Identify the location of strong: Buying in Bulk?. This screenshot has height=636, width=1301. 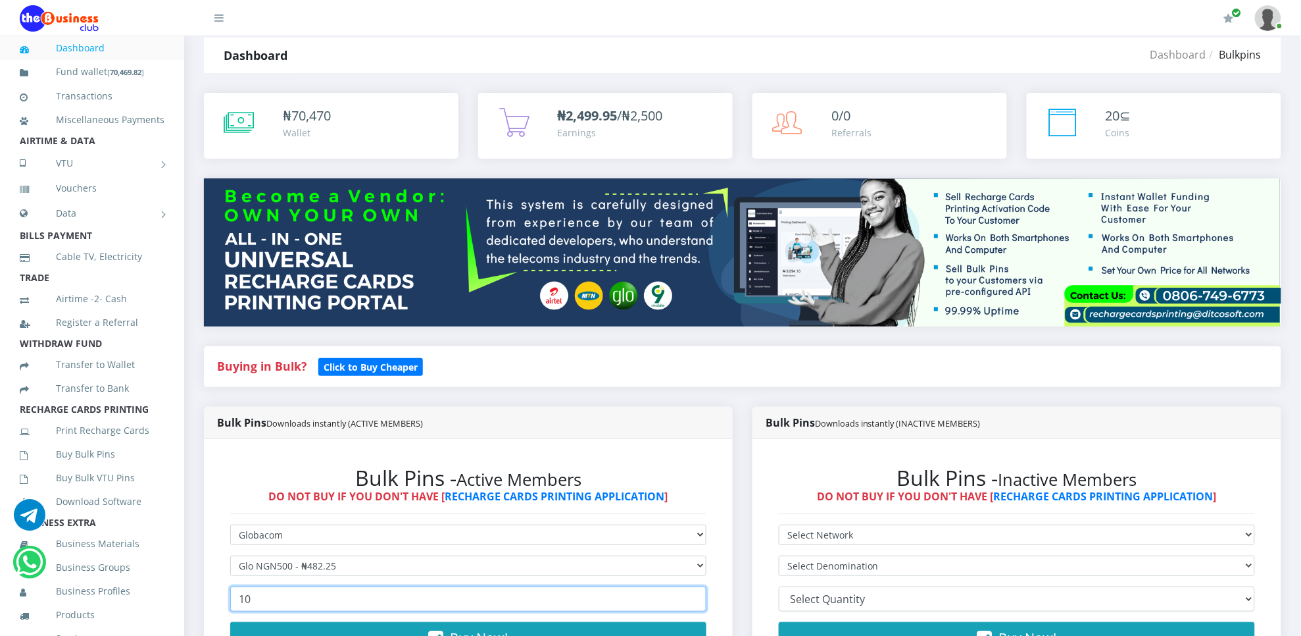
(262, 366).